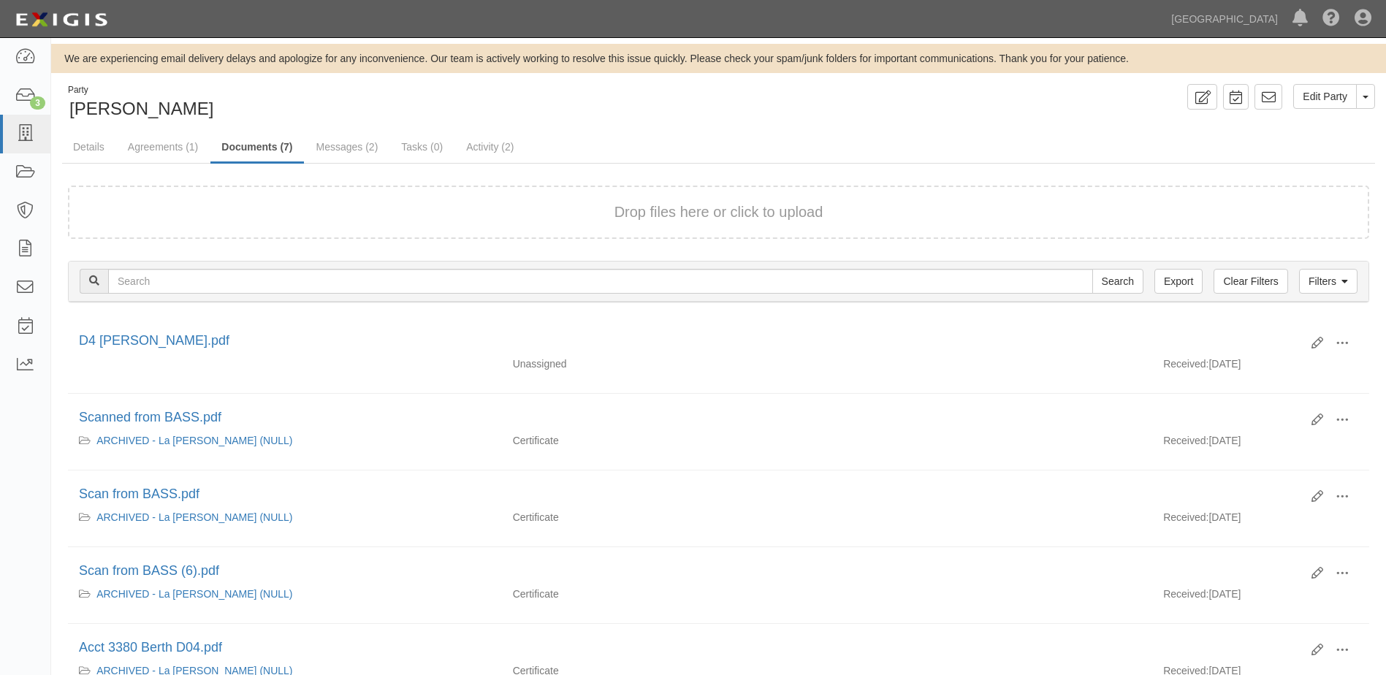 The height and width of the screenshot is (675, 1386). I want to click on a: Documents (7), so click(257, 148).